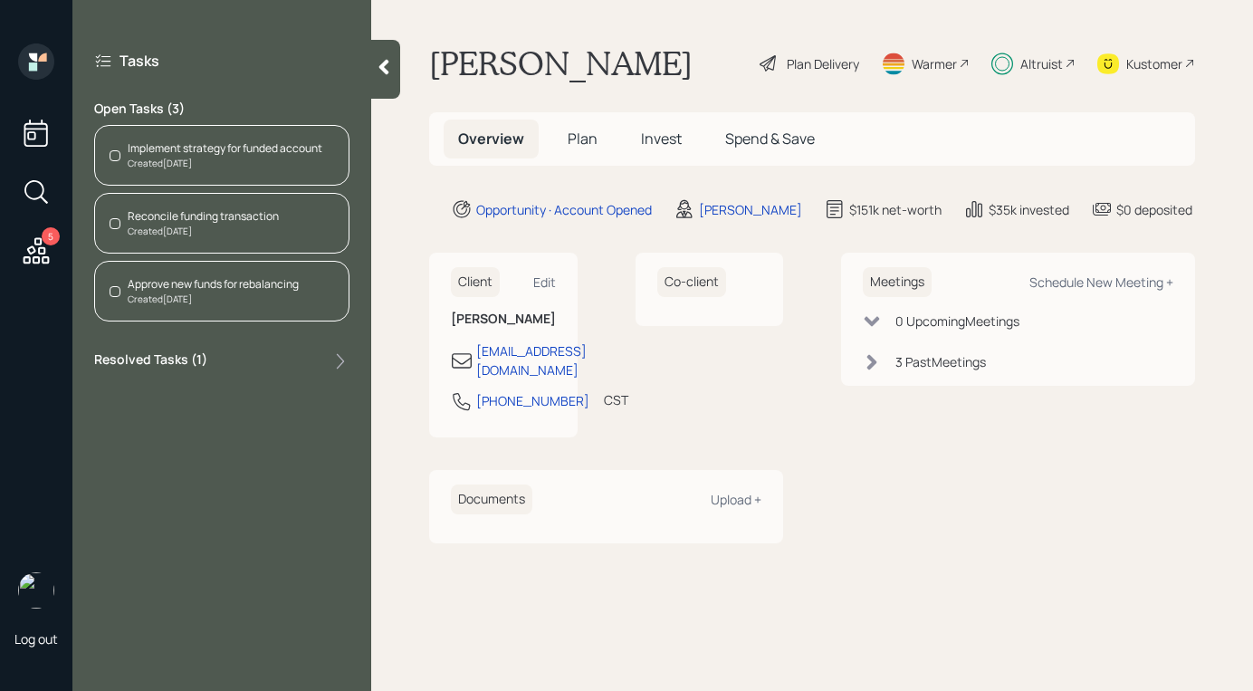 Image resolution: width=1253 pixels, height=691 pixels. I want to click on div: 0 Upcoming Meeting s, so click(957, 320).